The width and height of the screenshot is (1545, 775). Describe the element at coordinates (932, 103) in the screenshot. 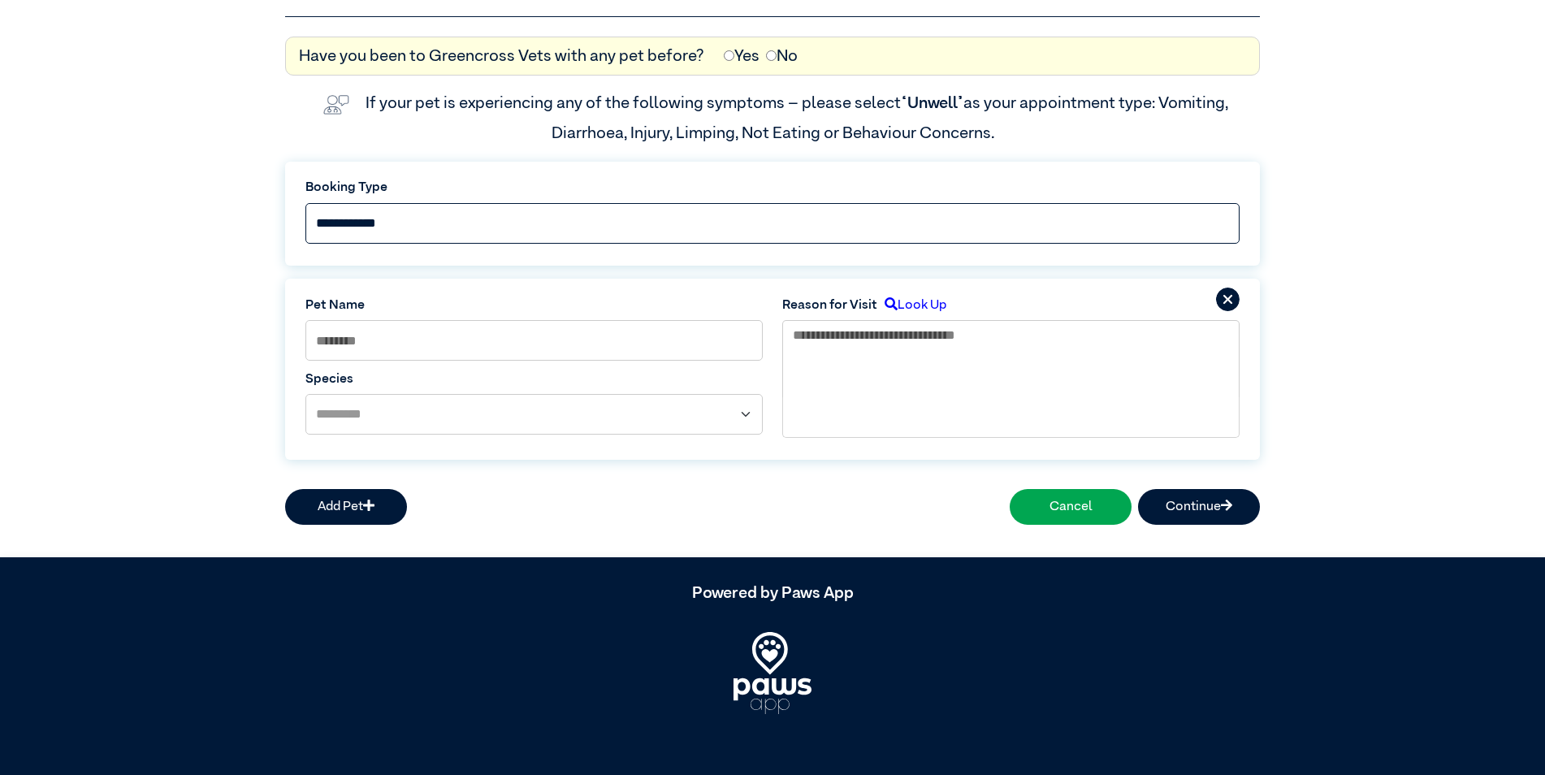

I see `span: “Unwell”` at that location.